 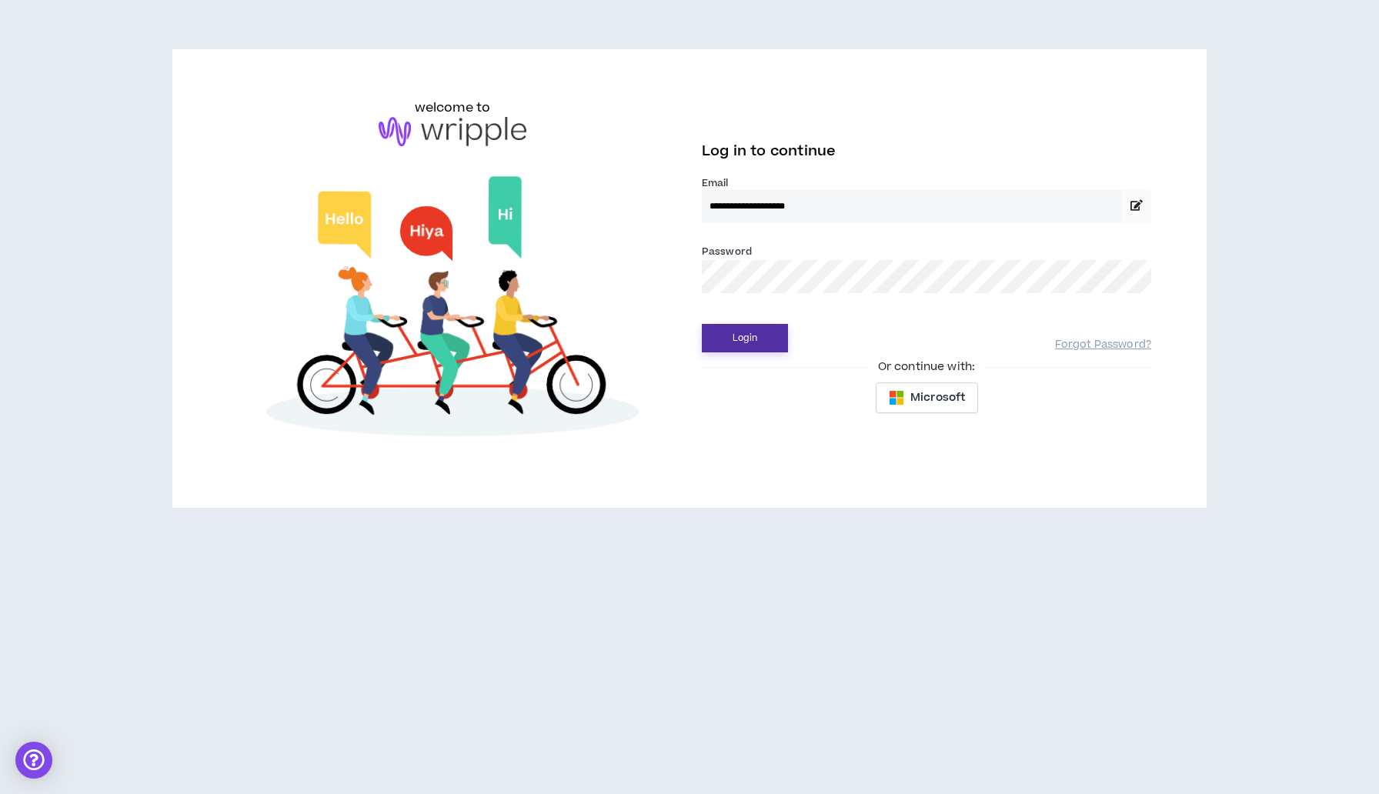 I want to click on button: Login, so click(x=745, y=338).